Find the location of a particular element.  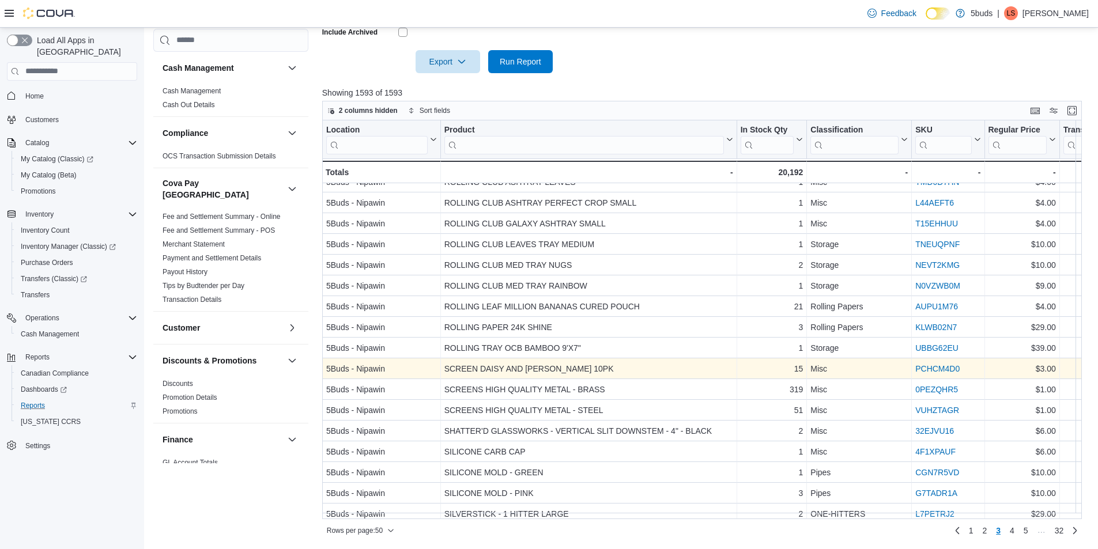

div: SCREENS HIGH QUALITY METAL - STEEL is located at coordinates (588, 411).